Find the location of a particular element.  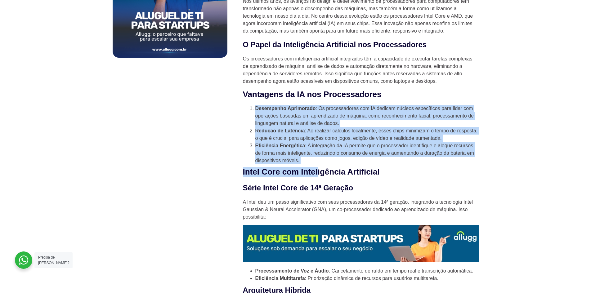

strong: Vantagens da IA nos Processadores is located at coordinates (312, 94).